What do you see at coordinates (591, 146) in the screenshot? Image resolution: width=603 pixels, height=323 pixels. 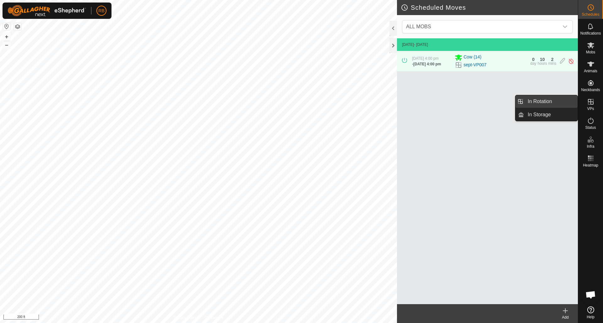 I see `span: Infra` at bounding box center [591, 146].